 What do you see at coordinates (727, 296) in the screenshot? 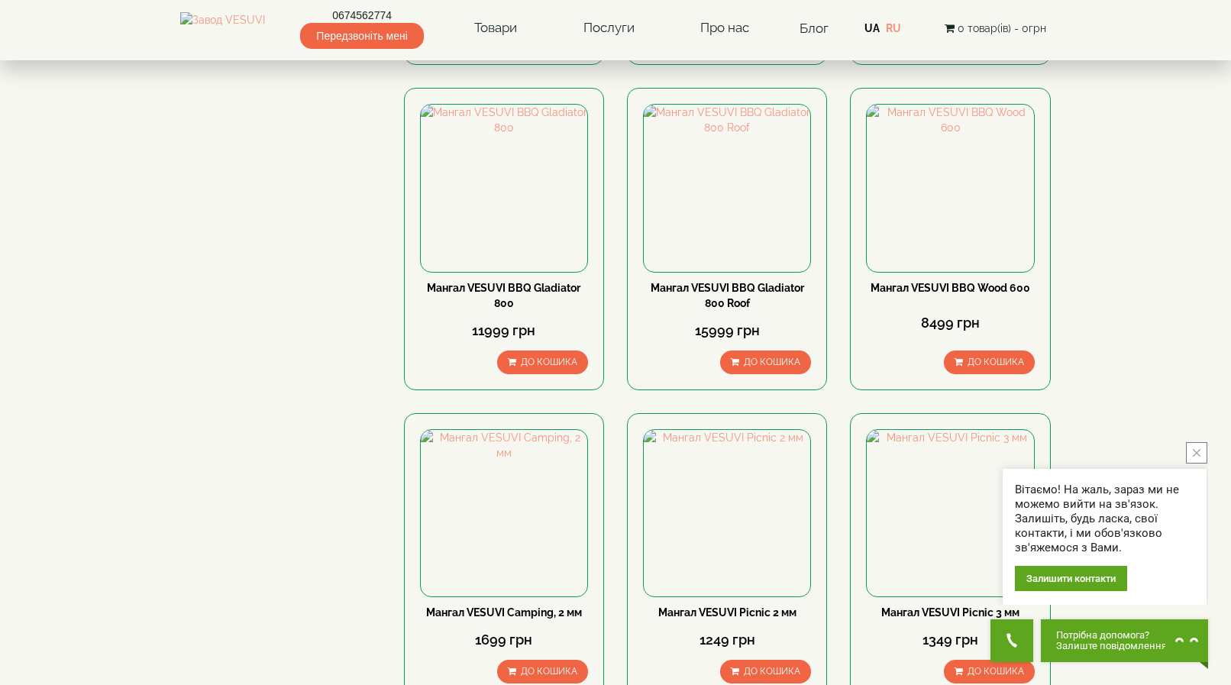
I see `a: Мангал VESUVI BBQ Gladiator 800 Roof` at bounding box center [727, 296].